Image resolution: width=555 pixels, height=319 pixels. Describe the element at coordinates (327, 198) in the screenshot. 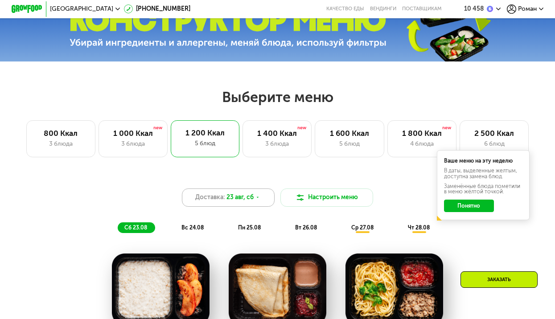

I see `button: Настроить меню` at that location.